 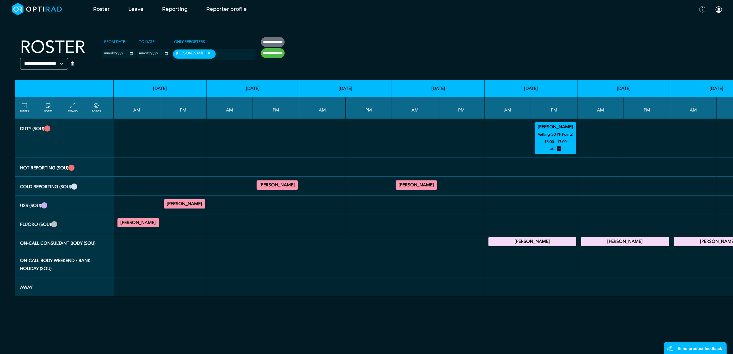 I want to click on th: On-Call Consultant Body (SOU), so click(x=64, y=243).